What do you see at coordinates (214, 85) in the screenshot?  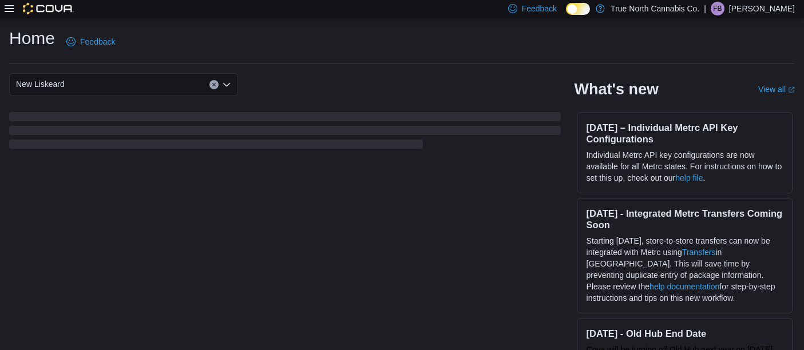 I see `button: Clear input` at bounding box center [214, 85].